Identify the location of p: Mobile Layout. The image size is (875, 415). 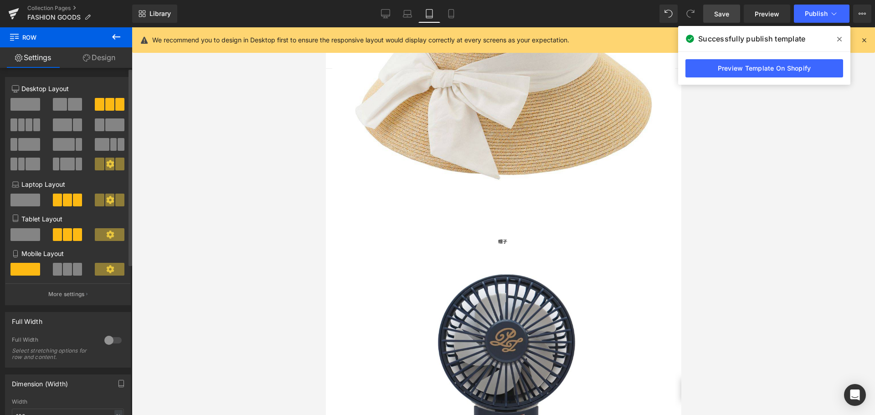
(68, 253).